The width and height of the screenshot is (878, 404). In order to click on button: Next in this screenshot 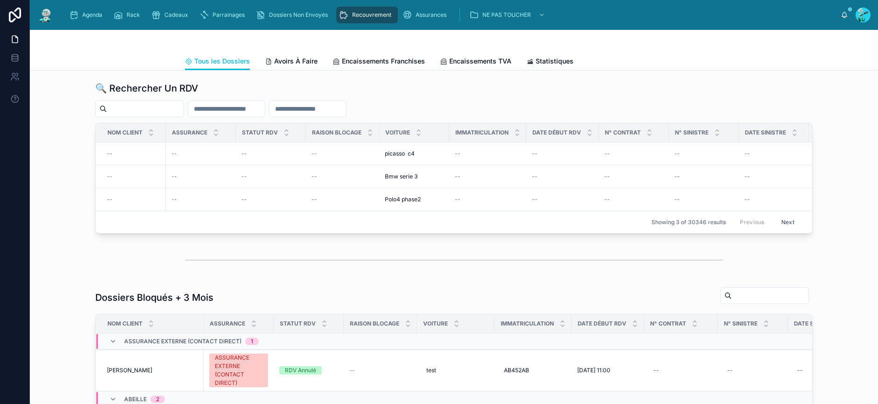, I will do `click(787, 222)`.